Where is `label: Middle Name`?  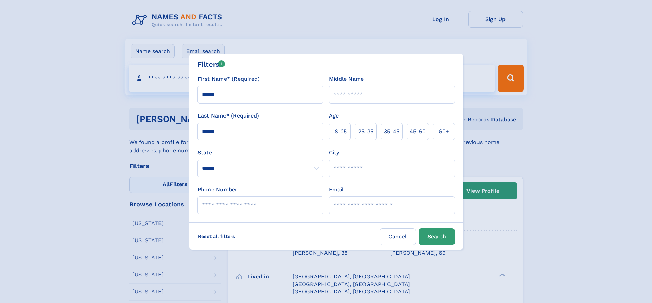 label: Middle Name is located at coordinates (346, 79).